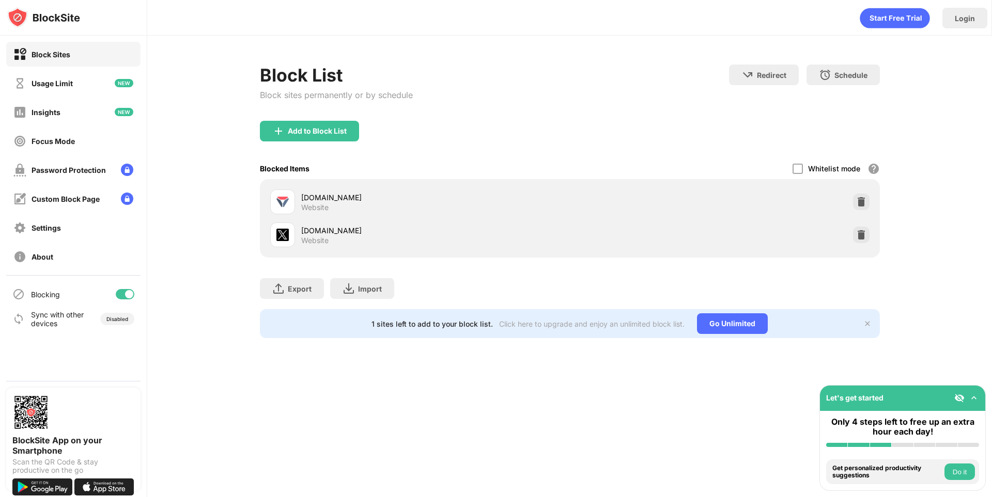  I want to click on img: block-on.svg, so click(20, 54).